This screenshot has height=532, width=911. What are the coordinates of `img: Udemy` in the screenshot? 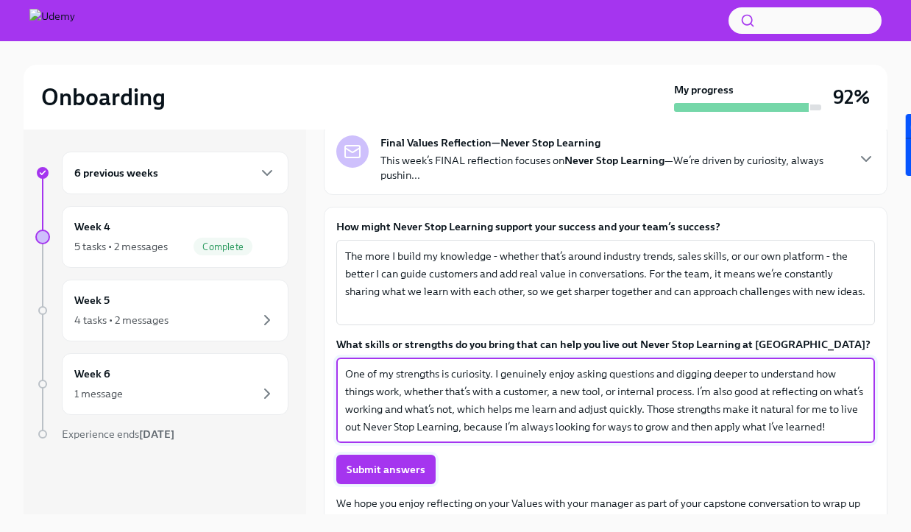 It's located at (52, 21).